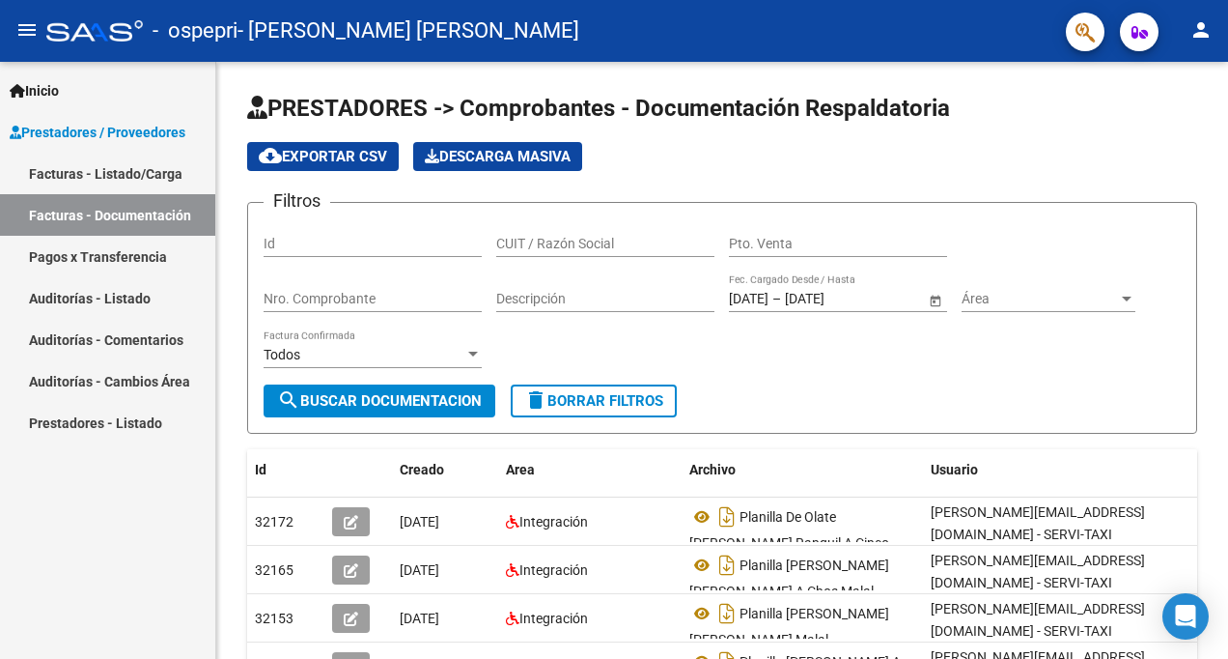  What do you see at coordinates (323, 156) in the screenshot?
I see `span: Exportar CSV` at bounding box center [323, 156].